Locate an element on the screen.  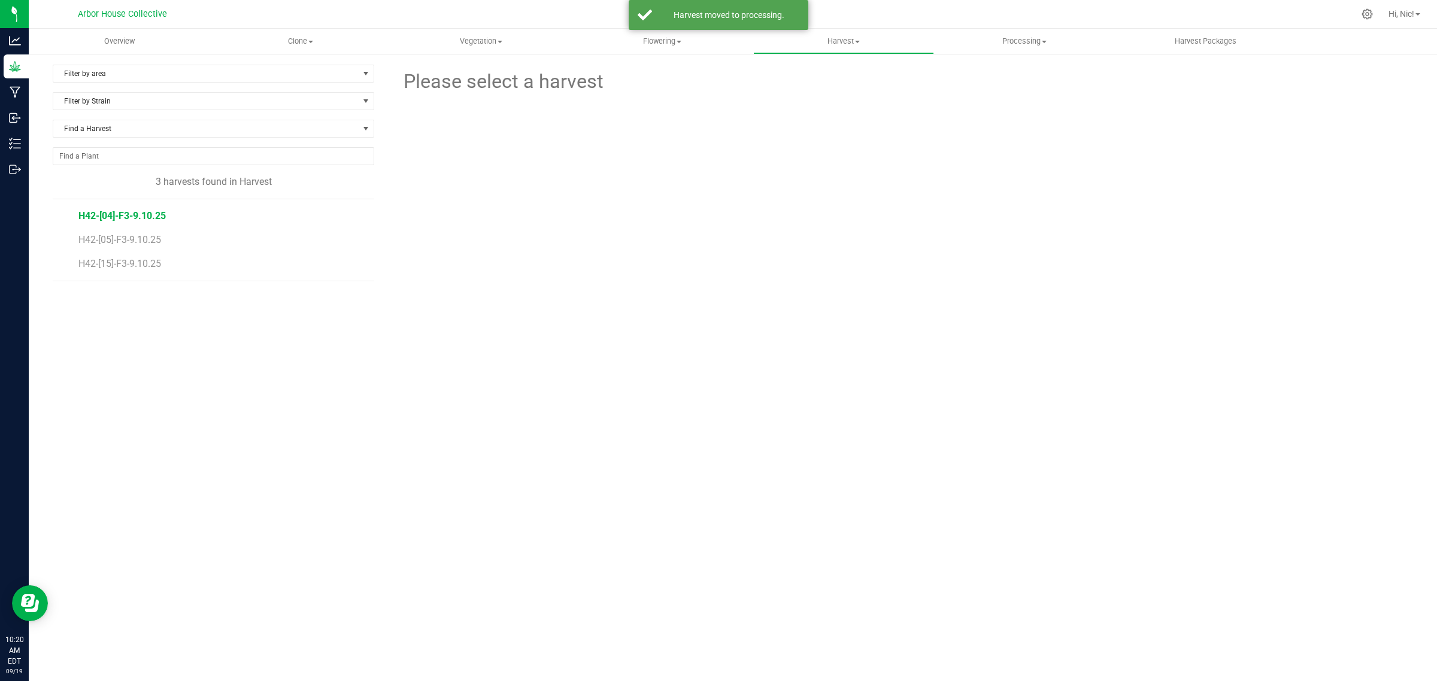
div: Manage settings is located at coordinates (1367, 14).